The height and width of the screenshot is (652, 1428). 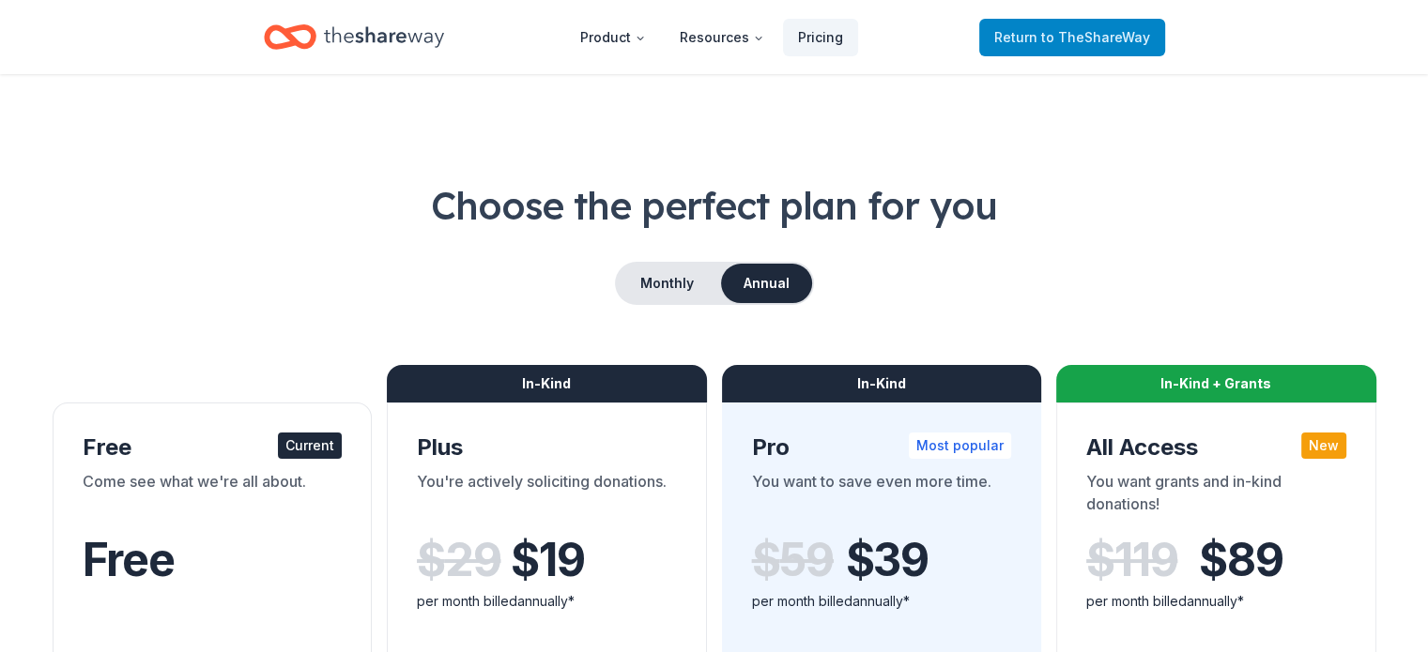 I want to click on span: $ 39, so click(x=887, y=560).